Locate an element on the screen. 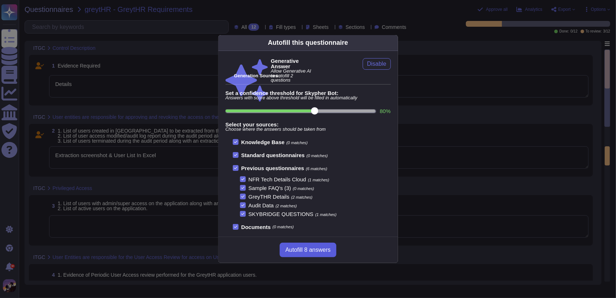  b: Set a confidence threshold for Skypher Bot: is located at coordinates (308, 93).